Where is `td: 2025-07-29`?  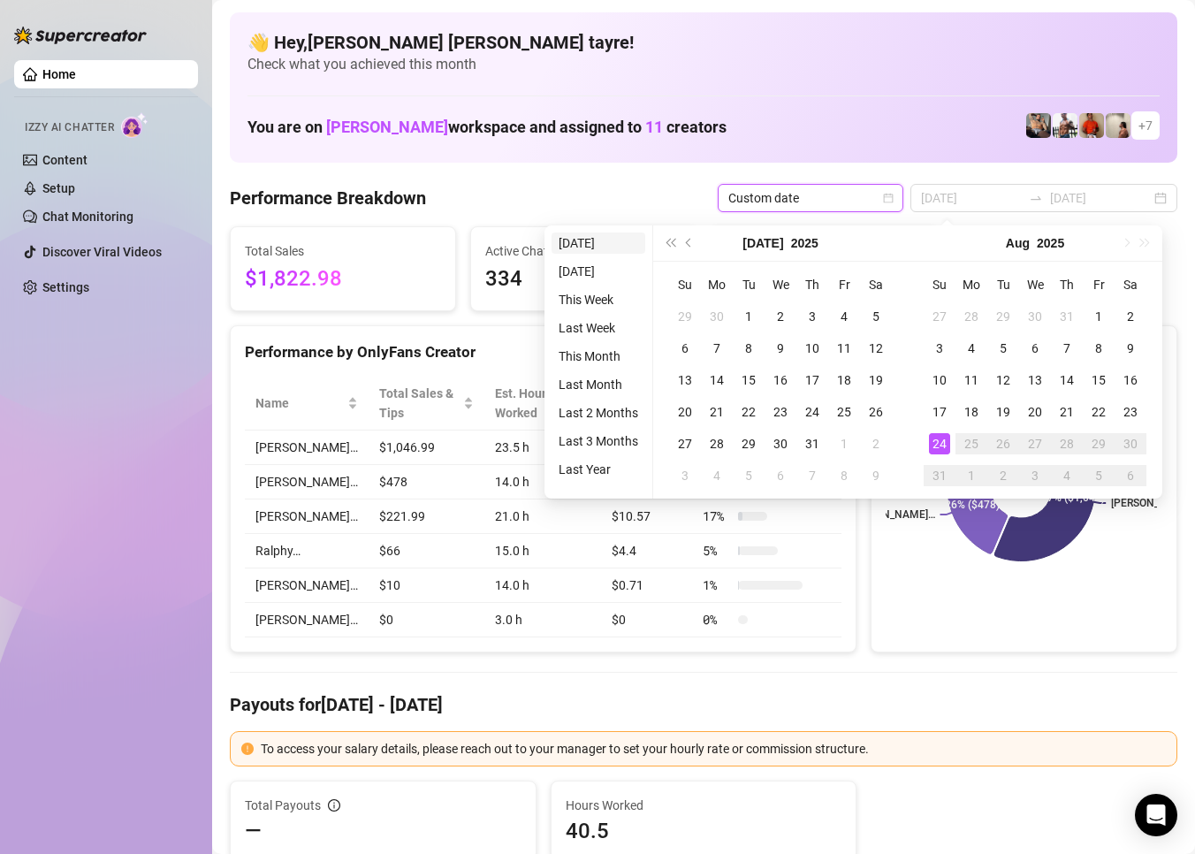
td: 2025-07-29 is located at coordinates (749, 444).